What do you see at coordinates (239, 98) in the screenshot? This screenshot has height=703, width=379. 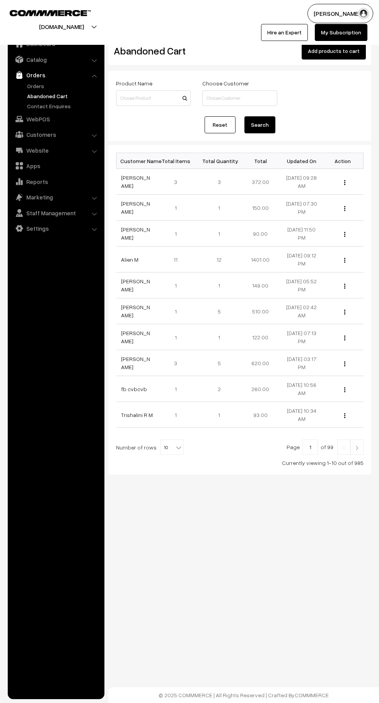 I see `input: Choose Customer` at bounding box center [239, 98].